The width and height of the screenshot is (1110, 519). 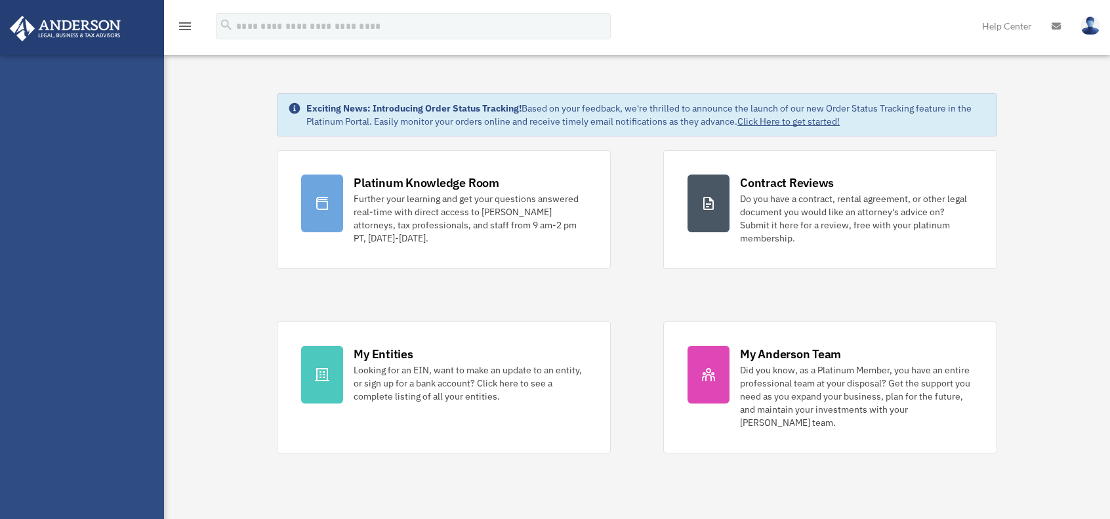 What do you see at coordinates (830, 209) in the screenshot?
I see `a: Contract Reviews Do you have a contract, rental agreement, or other legal document you would like...` at bounding box center [830, 209].